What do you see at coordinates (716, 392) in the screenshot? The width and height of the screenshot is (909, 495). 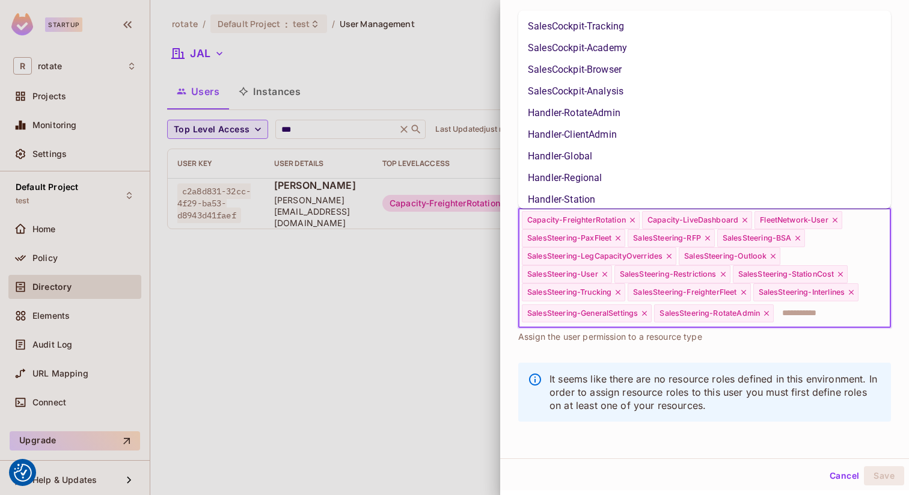 I see `p: It seems like there are no resource roles defined in this environment. In order to assign resourc...` at bounding box center [716, 392].